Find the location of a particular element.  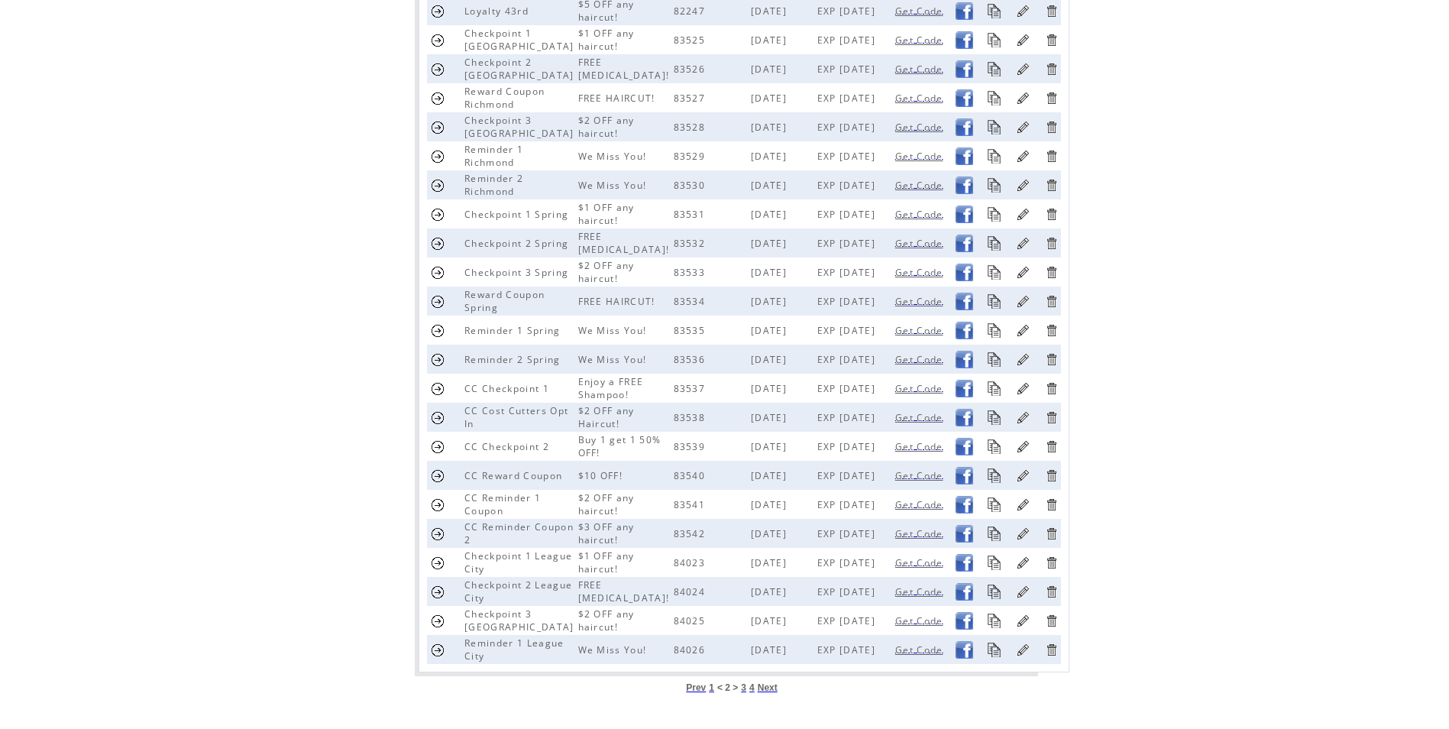

span: < 2 > is located at coordinates (727, 687).